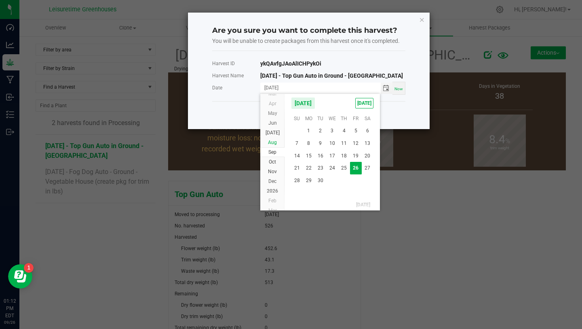 The height and width of the screenshot is (329, 582). I want to click on span: May, so click(273, 113).